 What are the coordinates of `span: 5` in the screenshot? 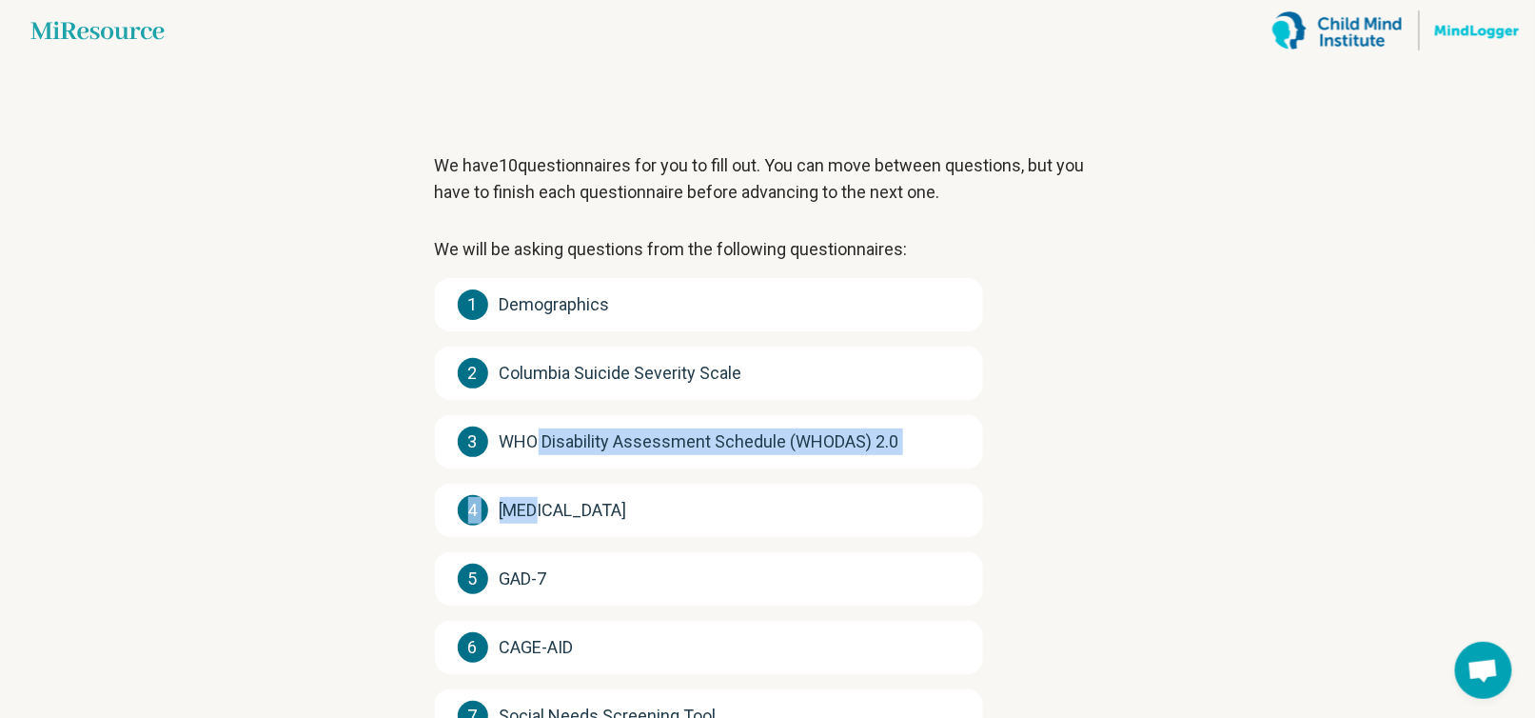 It's located at (473, 579).